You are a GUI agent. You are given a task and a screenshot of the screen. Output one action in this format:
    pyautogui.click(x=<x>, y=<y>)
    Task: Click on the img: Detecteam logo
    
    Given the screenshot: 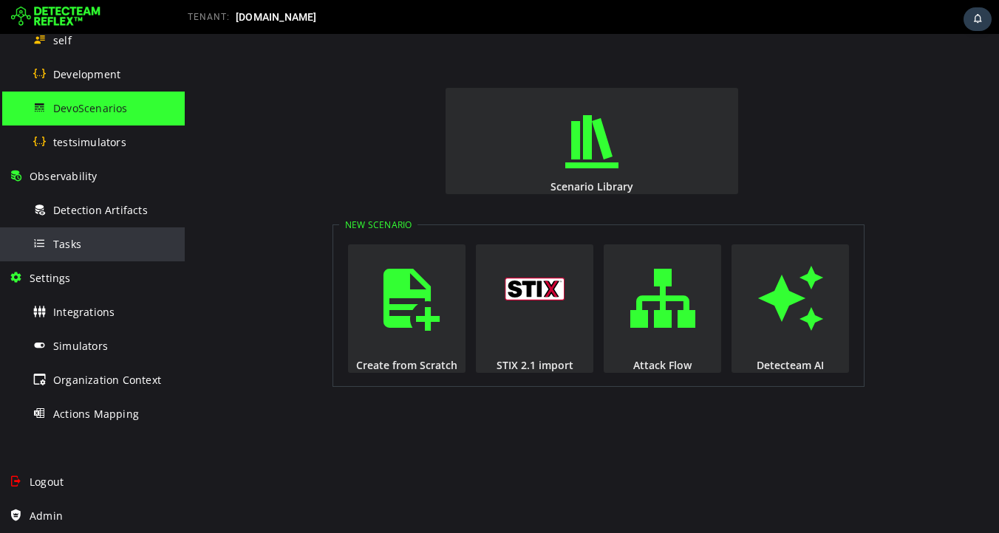 What is the action you would take?
    pyautogui.click(x=55, y=17)
    